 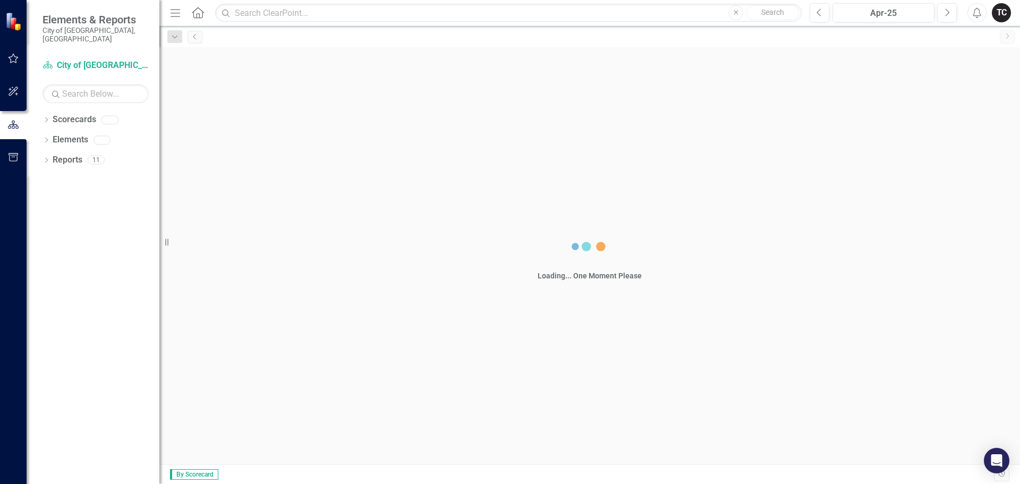 I want to click on div: Apr-25, so click(x=884, y=13).